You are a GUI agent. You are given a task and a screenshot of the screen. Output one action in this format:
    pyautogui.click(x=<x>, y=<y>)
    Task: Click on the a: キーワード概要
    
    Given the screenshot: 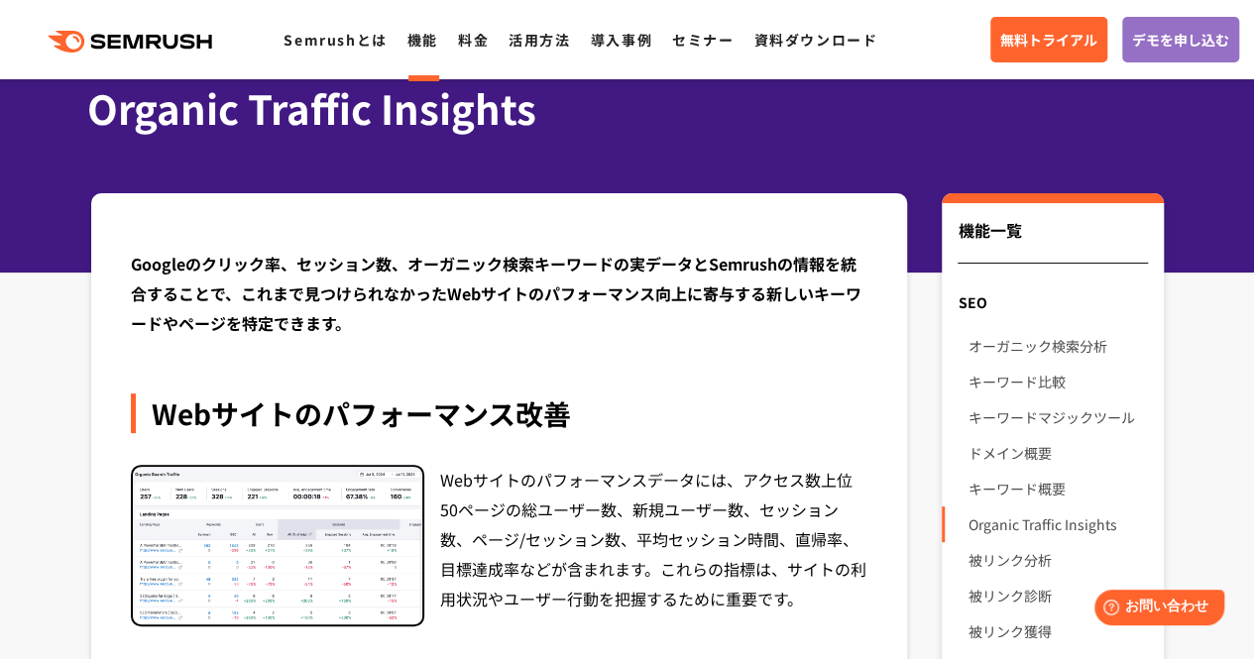 What is the action you would take?
    pyautogui.click(x=1057, y=489)
    